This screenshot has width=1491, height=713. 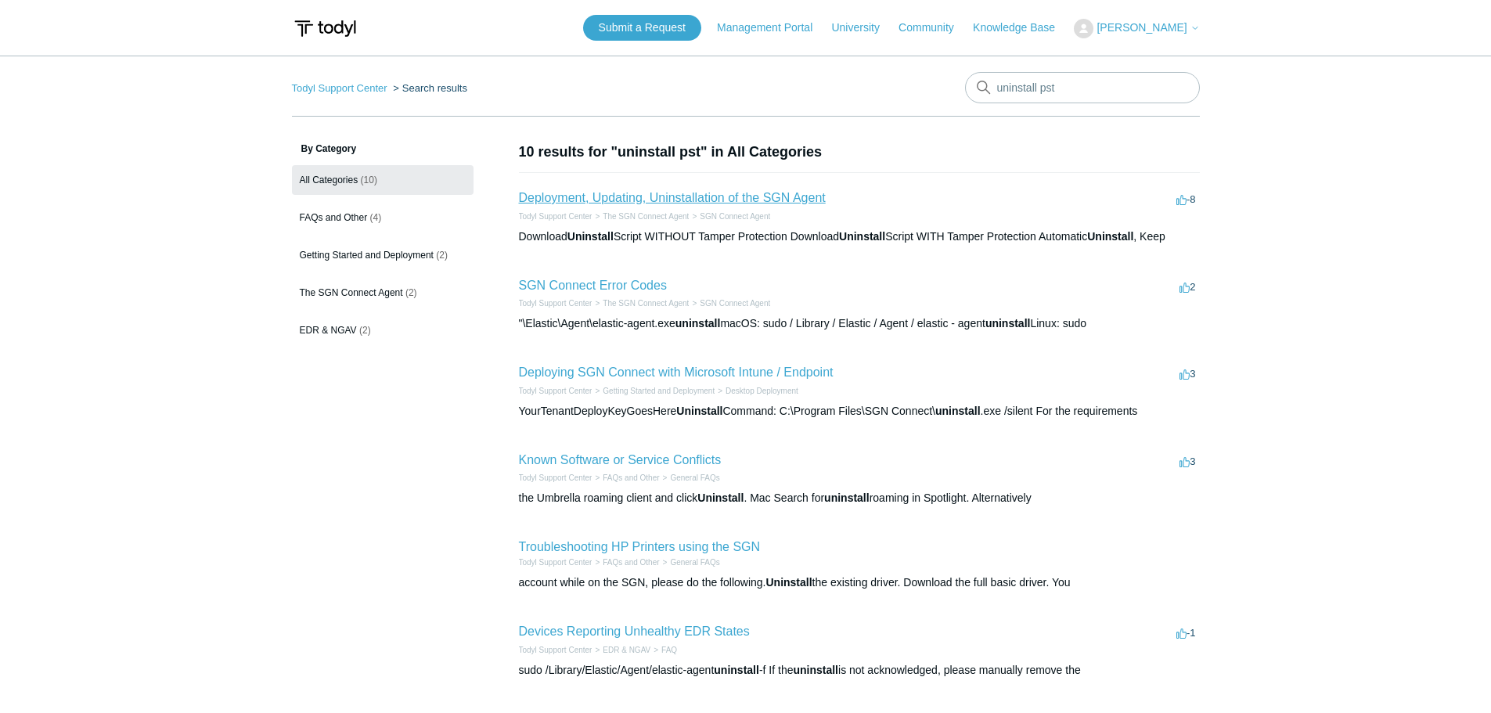 What do you see at coordinates (676, 372) in the screenshot?
I see `a: Deploying SGN Connect with Microsoft Intune / Endpoint` at bounding box center [676, 372].